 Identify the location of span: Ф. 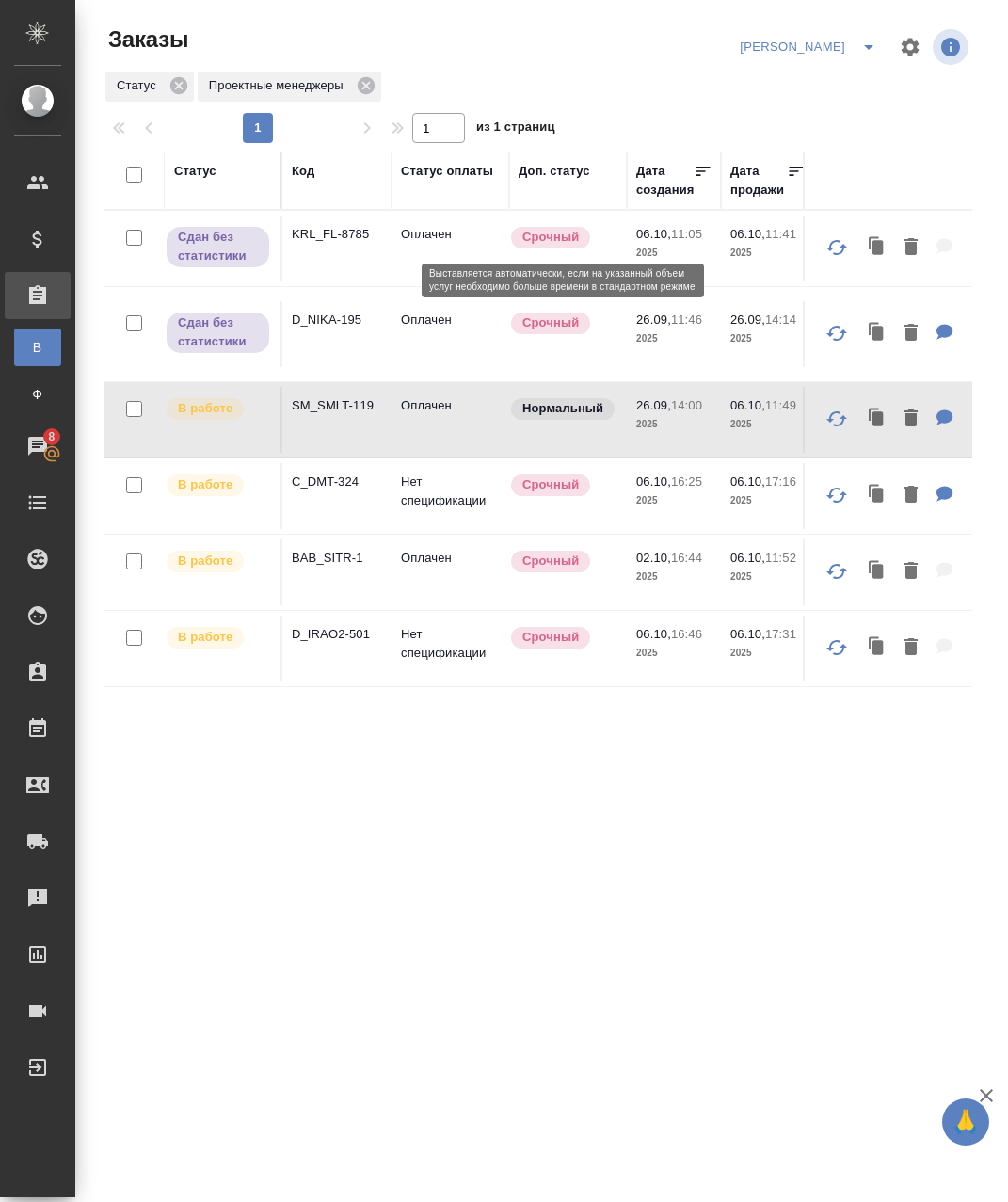
(37, 395).